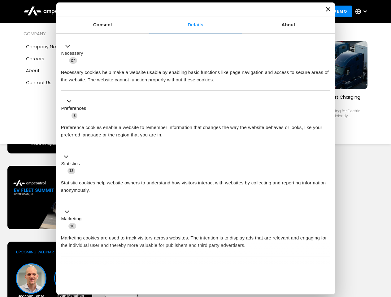 The width and height of the screenshot is (391, 297). I want to click on div: Marketing cookies are used to track visitors across websites. The intention is to display ads tha..., so click(196, 239).